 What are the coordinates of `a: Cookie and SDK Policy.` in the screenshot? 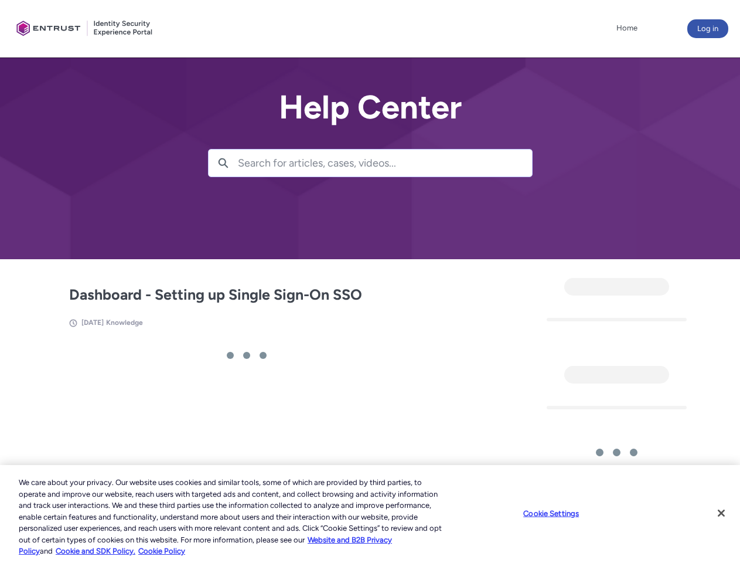 It's located at (96, 550).